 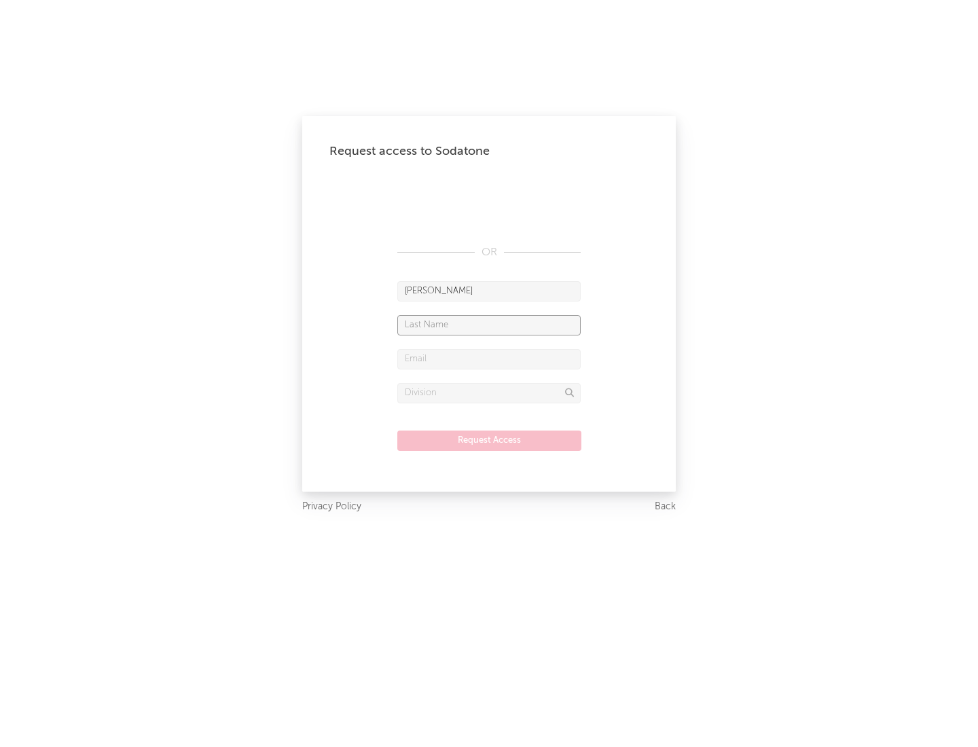 What do you see at coordinates (489, 325) in the screenshot?
I see `input: Last Name` at bounding box center [489, 325].